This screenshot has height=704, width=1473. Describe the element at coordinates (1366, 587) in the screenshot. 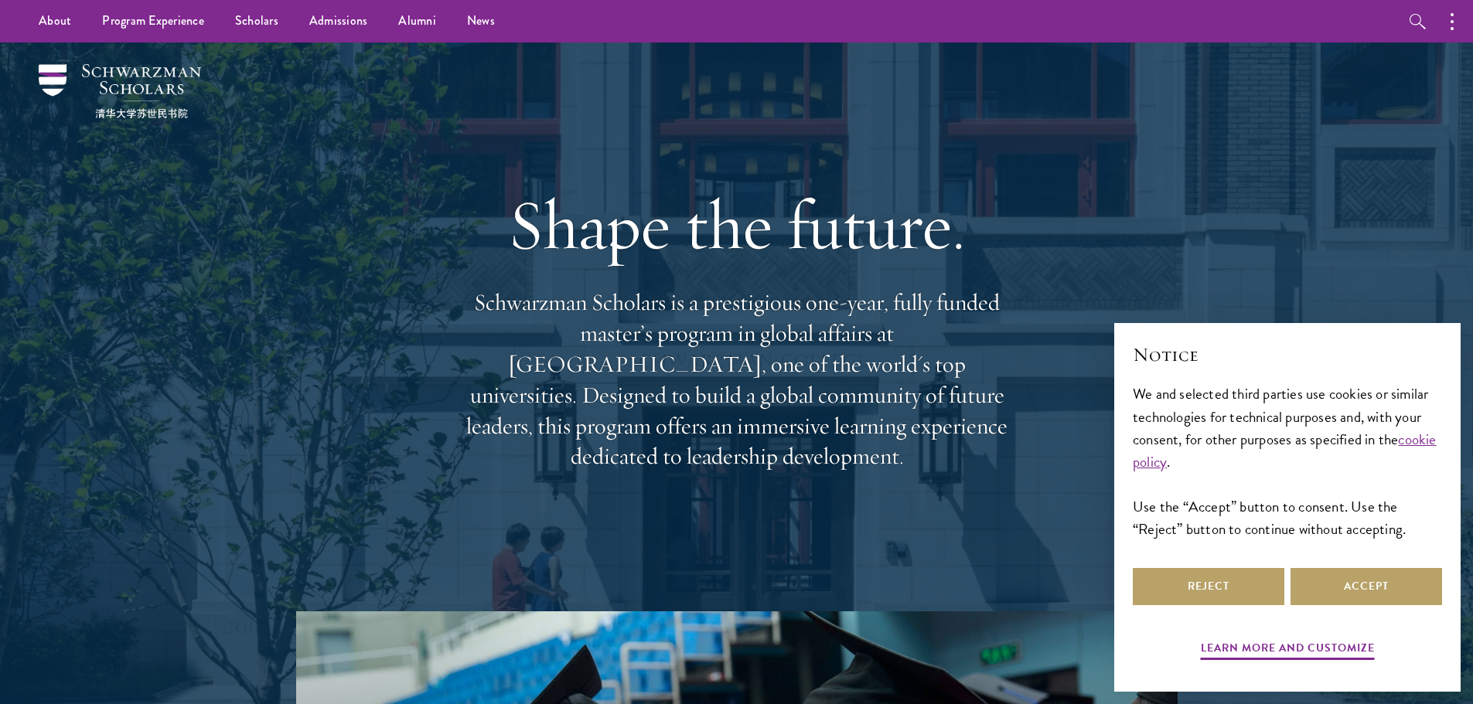

I see `button: Accept` at that location.